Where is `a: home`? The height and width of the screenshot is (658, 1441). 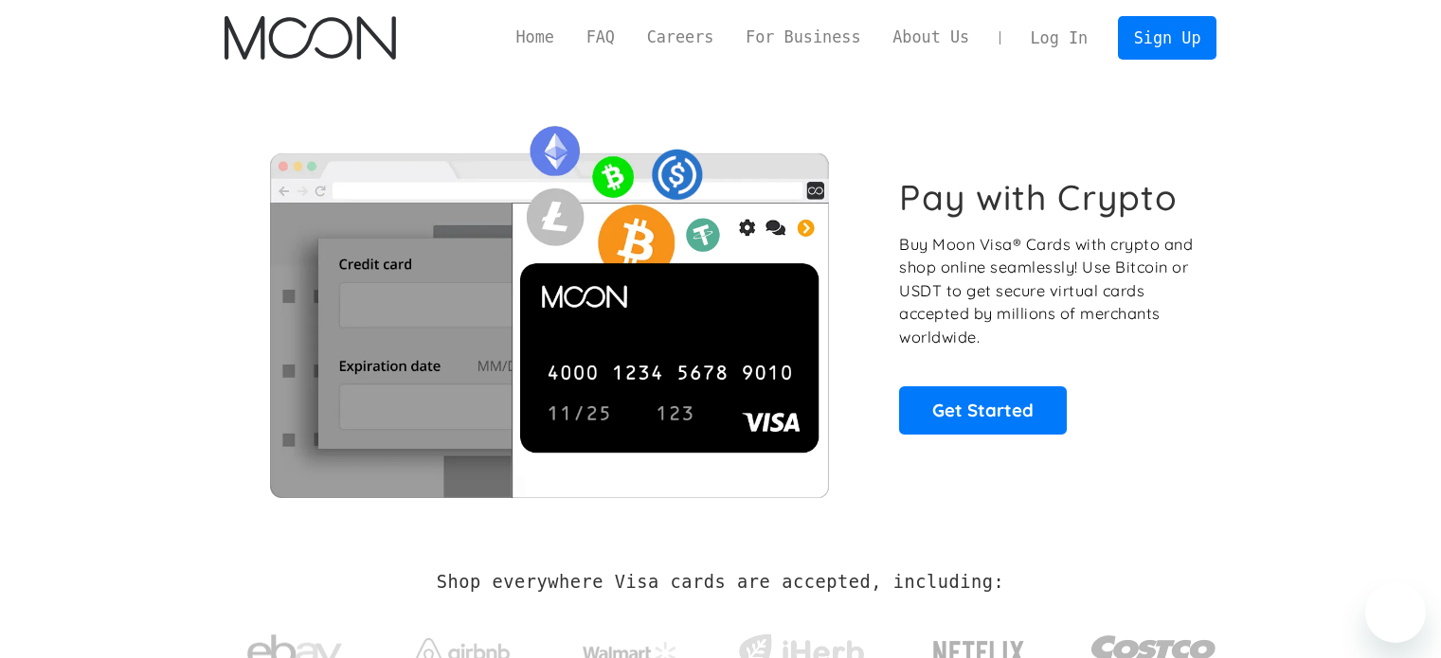
a: home is located at coordinates (310, 38).